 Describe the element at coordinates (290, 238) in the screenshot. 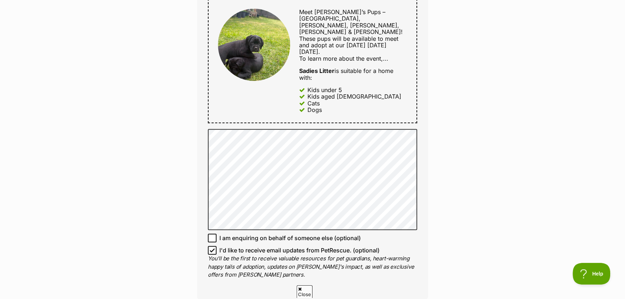

I see `span: I am enquiring on behalf of someone else (optional)` at that location.